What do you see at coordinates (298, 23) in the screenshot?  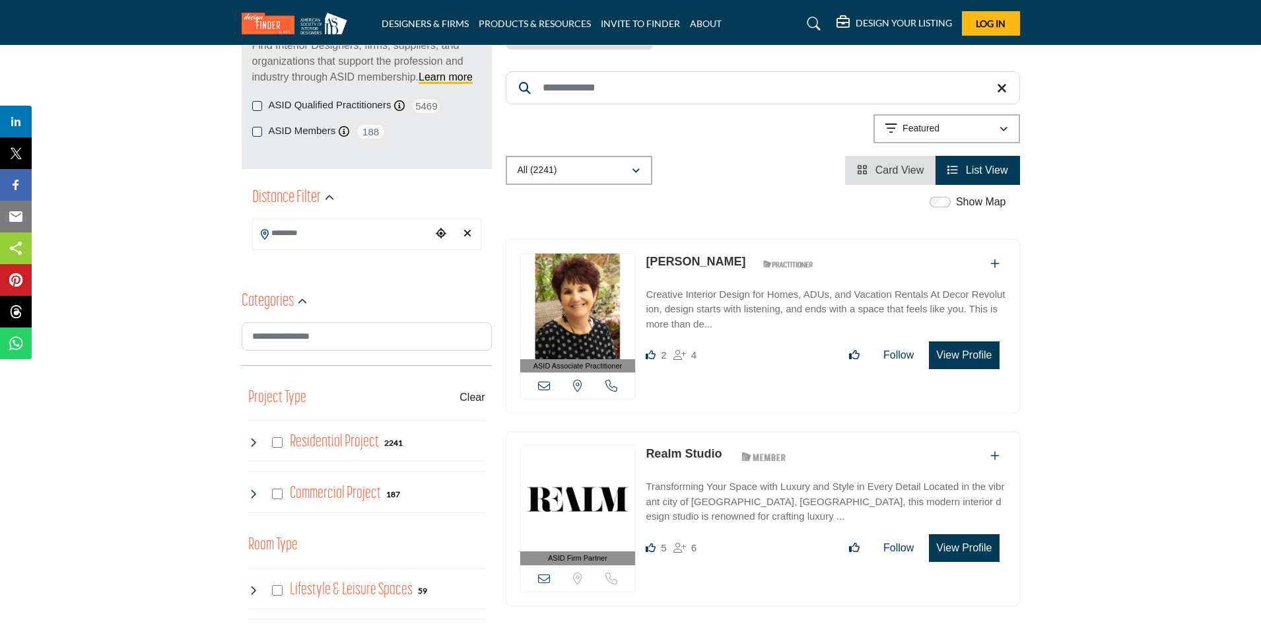 I see `img: Site Logo` at bounding box center [298, 23].